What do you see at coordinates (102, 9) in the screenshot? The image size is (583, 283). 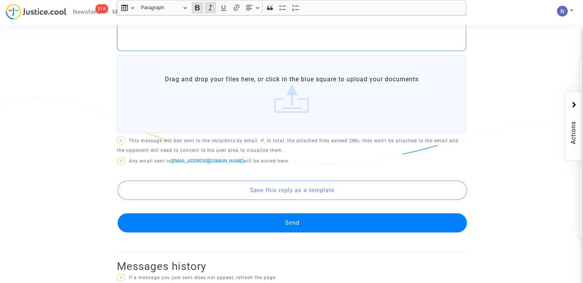 I see `div: 31K` at bounding box center [102, 9].